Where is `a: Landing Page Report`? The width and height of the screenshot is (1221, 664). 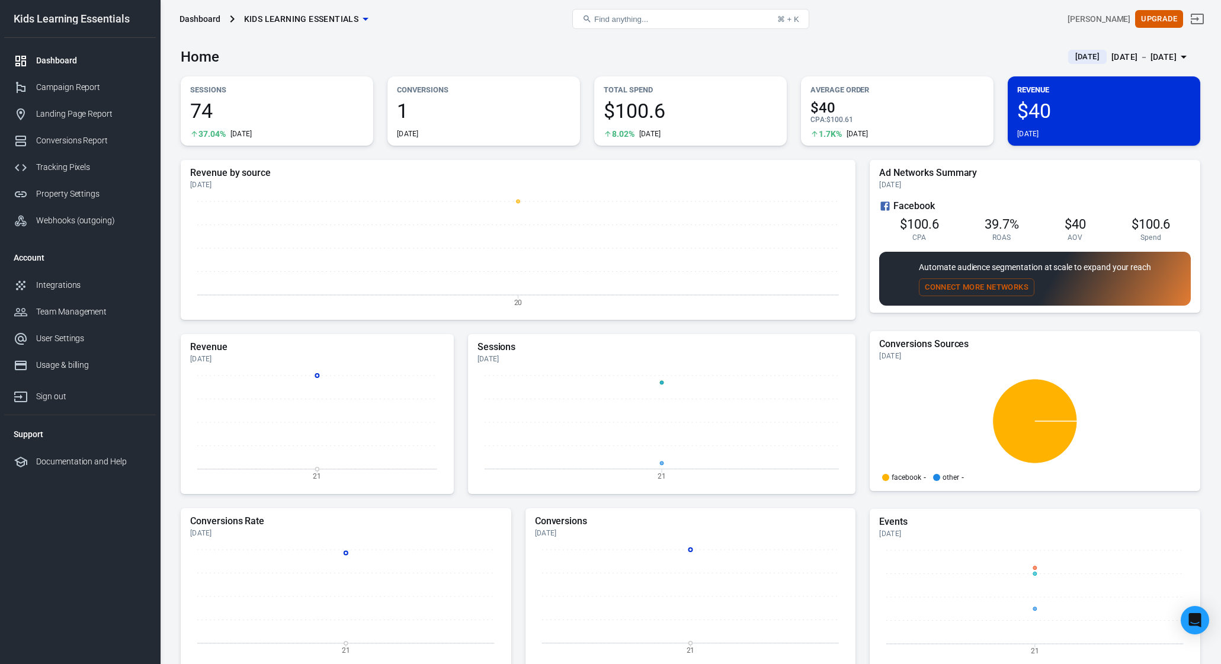 a: Landing Page Report is located at coordinates (80, 114).